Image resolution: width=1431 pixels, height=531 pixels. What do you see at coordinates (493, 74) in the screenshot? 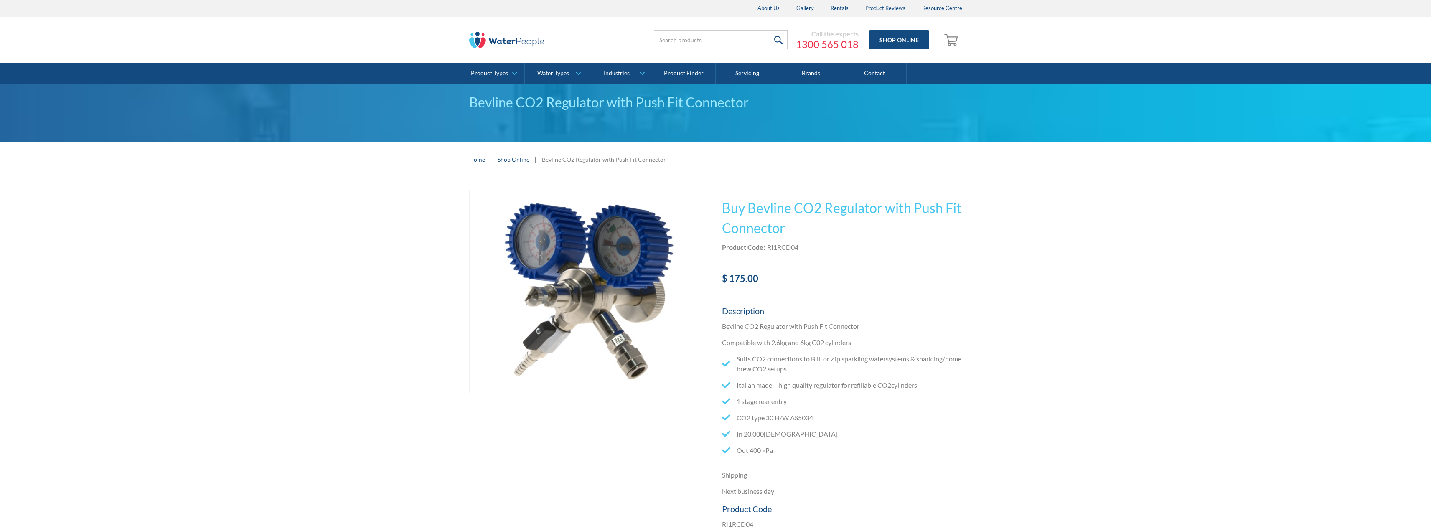
I see `a: Product Types` at bounding box center [493, 74].